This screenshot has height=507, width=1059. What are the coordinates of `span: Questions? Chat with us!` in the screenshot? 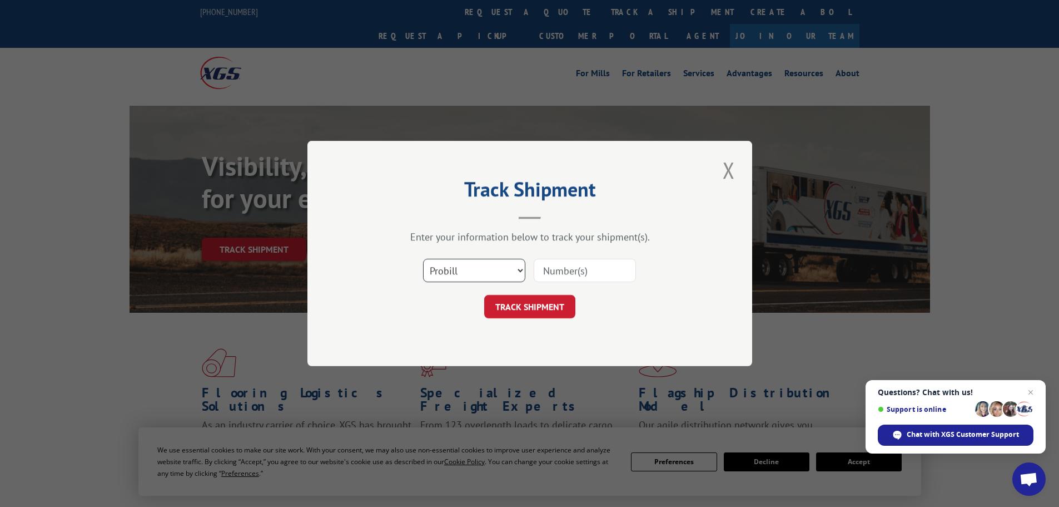 It's located at (956, 392).